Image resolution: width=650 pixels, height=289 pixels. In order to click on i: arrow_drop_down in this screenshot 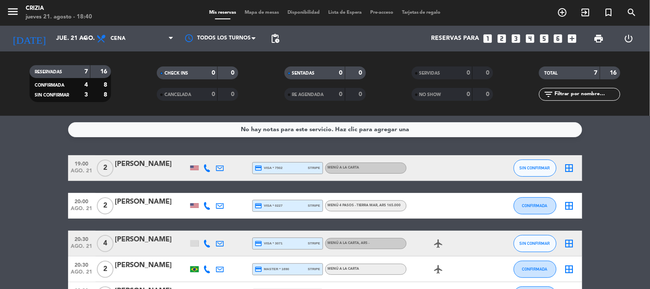, I will do `click(85, 39)`.